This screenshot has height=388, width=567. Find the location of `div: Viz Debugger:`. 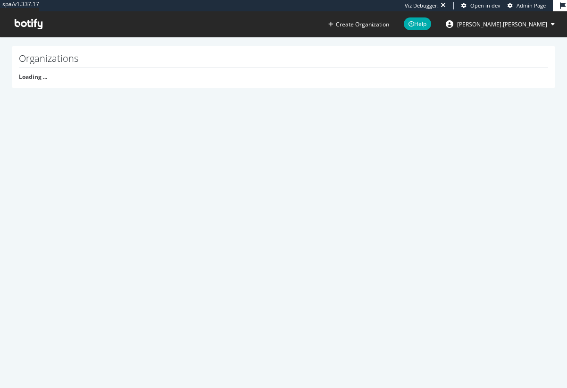

div: Viz Debugger: is located at coordinates (421, 6).